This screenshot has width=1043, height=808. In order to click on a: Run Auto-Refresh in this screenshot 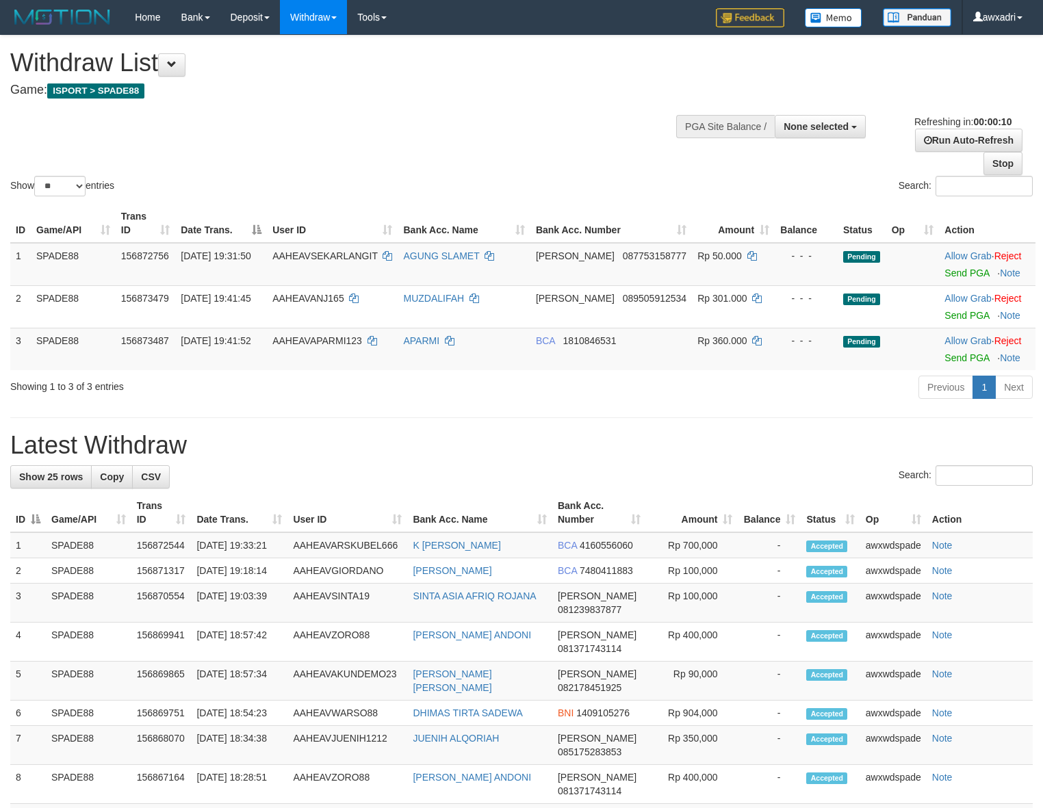, I will do `click(968, 140)`.